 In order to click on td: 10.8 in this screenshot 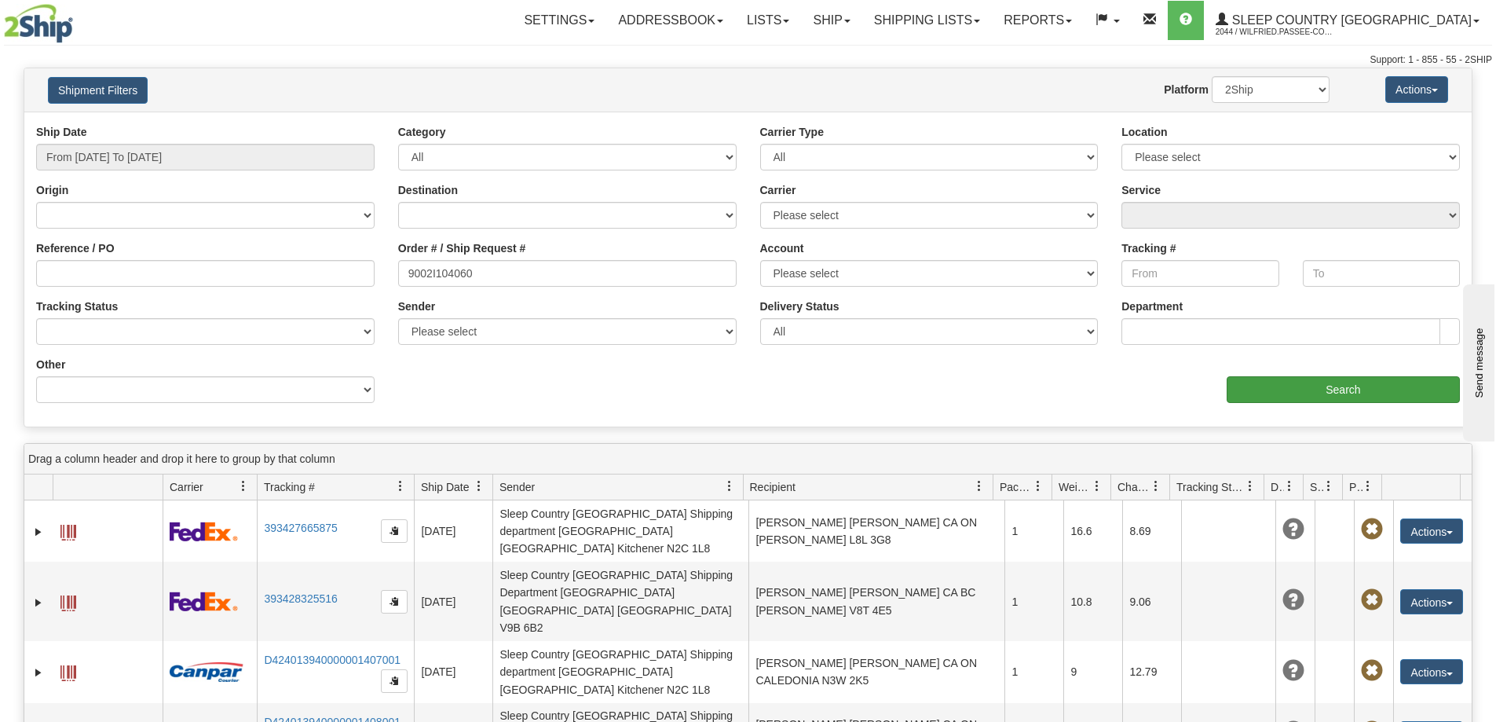, I will do `click(1092, 601)`.